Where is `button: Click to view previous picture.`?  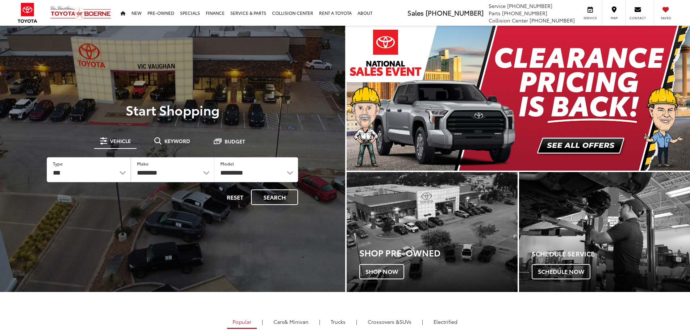 button: Click to view previous picture. is located at coordinates (373, 98).